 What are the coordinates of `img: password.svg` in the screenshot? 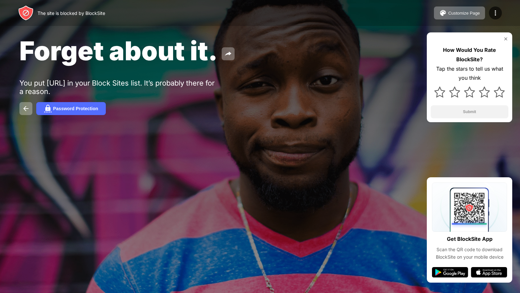 It's located at (48, 108).